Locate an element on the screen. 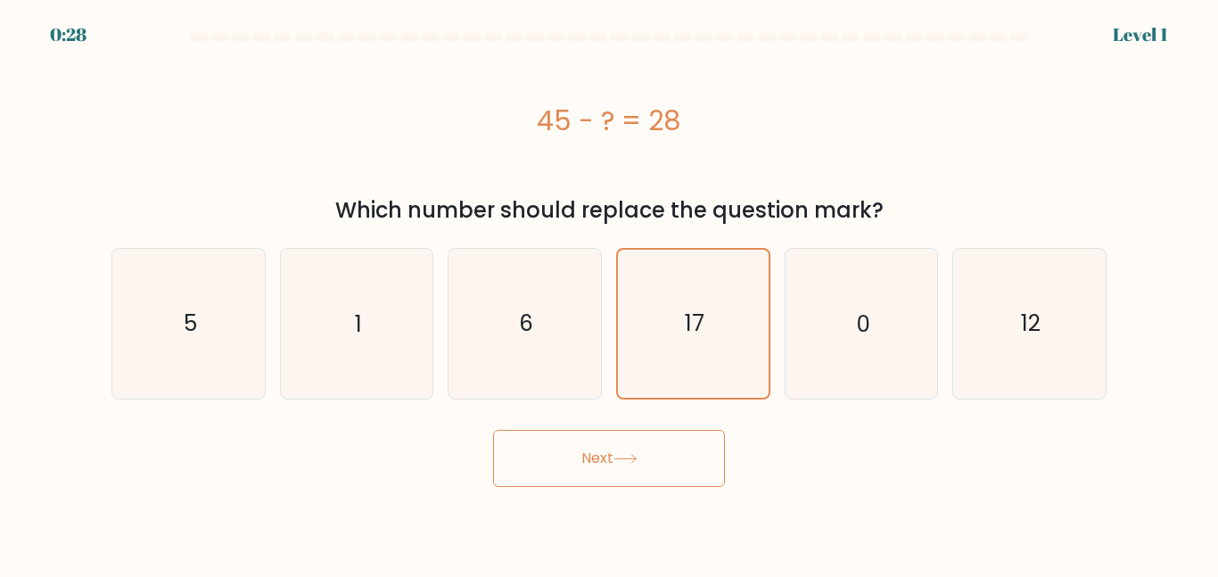 This screenshot has height=577, width=1218. text: 5 is located at coordinates (189, 323).